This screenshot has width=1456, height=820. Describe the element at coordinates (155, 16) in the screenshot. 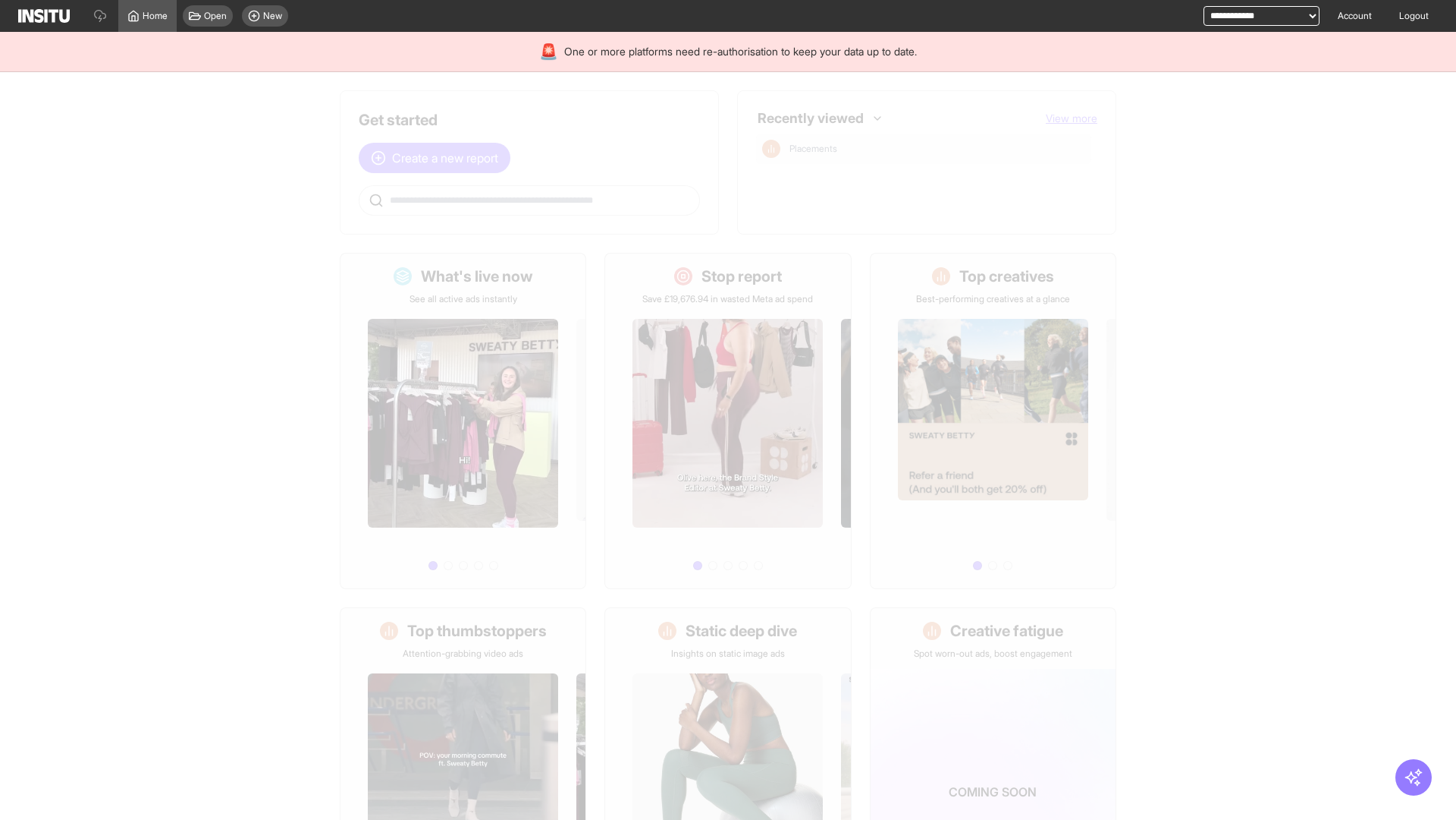

I see `span: Home` at that location.